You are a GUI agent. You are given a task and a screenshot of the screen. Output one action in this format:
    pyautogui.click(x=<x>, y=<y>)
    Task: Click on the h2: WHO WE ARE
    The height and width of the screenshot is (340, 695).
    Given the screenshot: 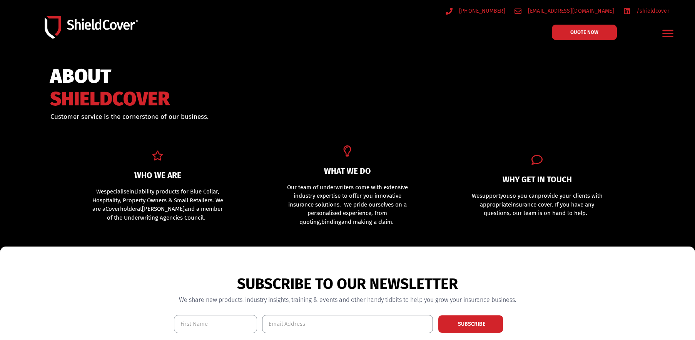 What is the action you would take?
    pyautogui.click(x=157, y=175)
    